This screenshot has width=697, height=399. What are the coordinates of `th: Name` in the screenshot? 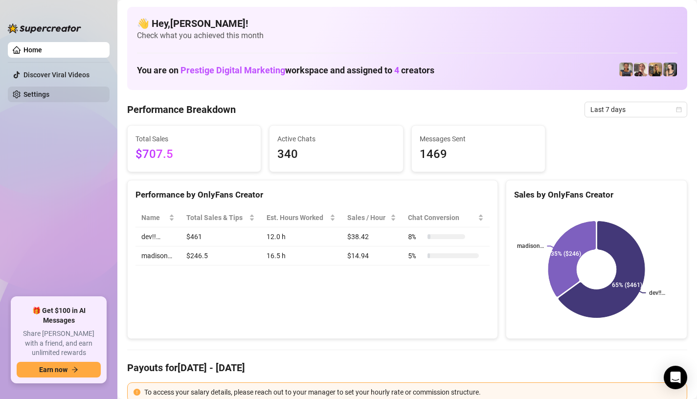 It's located at (158, 218).